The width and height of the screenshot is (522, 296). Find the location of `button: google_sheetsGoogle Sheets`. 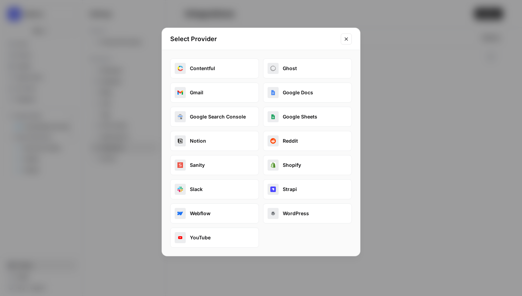

button: google_sheetsGoogle Sheets is located at coordinates (307, 117).